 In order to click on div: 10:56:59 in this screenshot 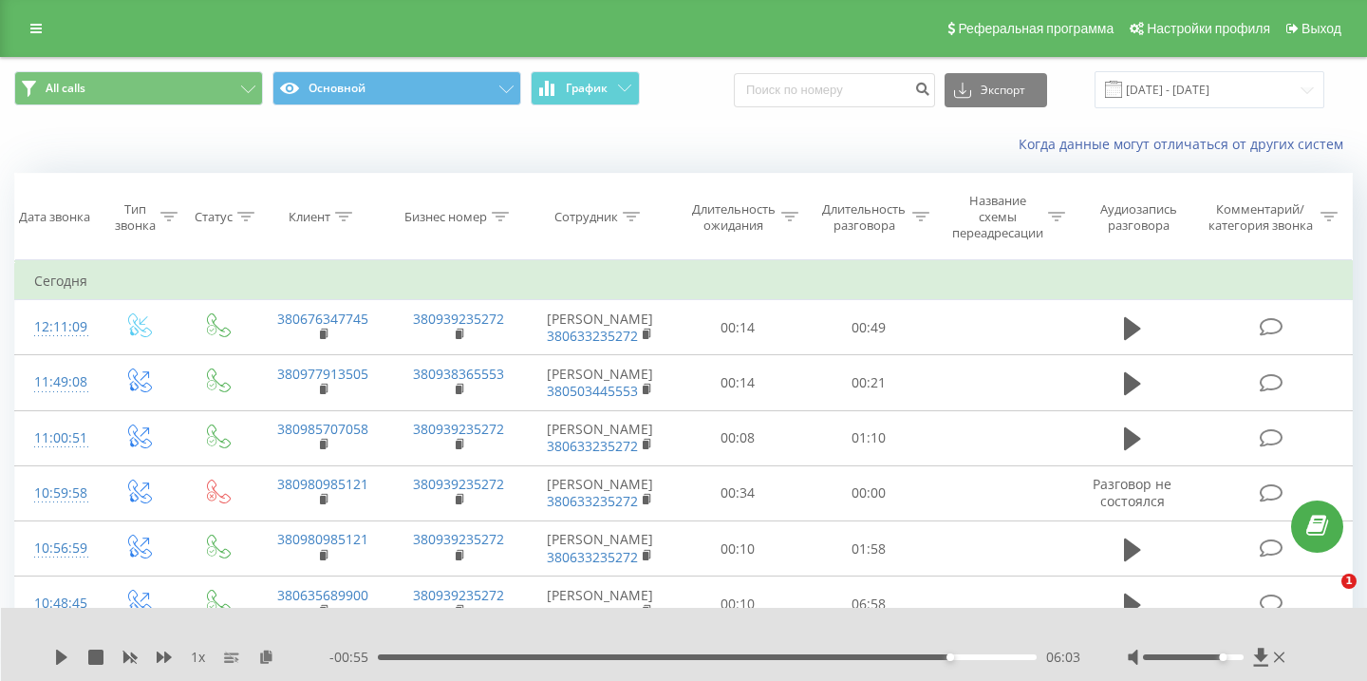, I will do `click(57, 548)`.